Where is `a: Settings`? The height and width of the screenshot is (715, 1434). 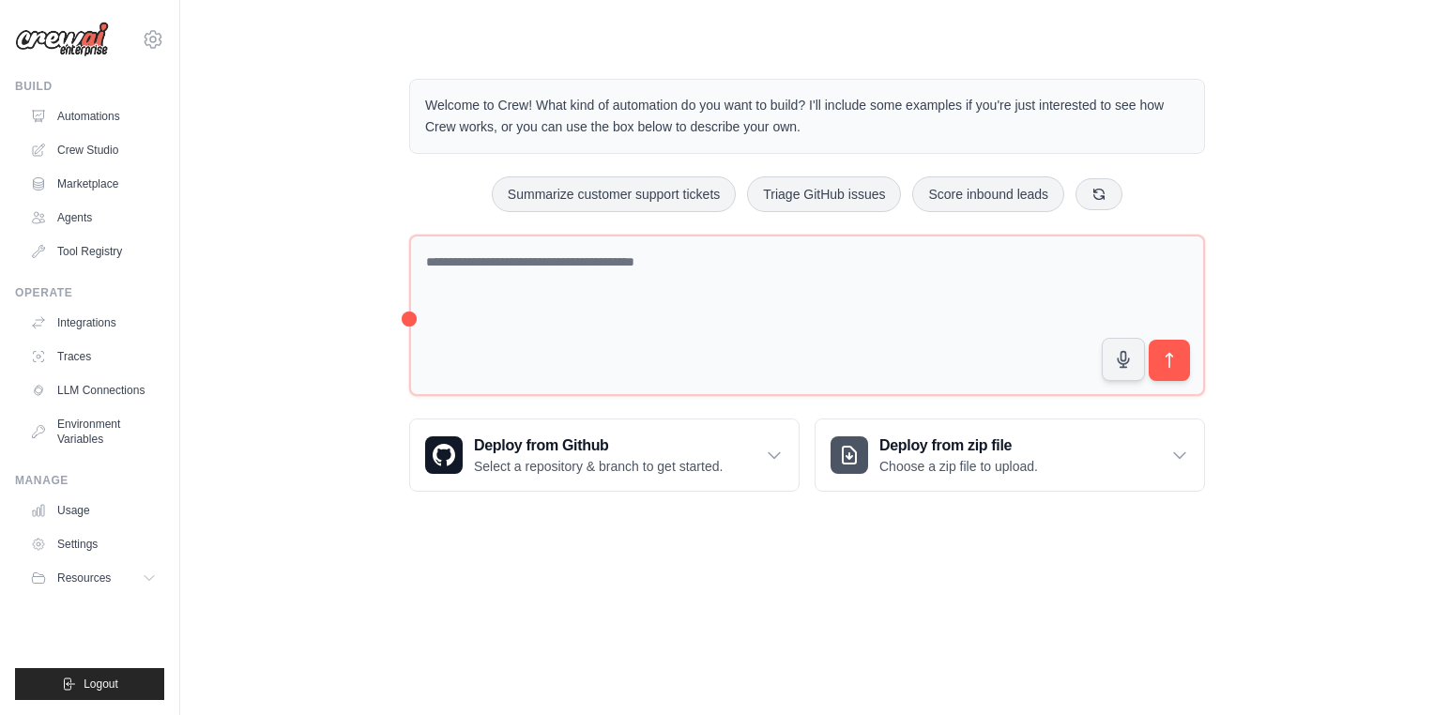
a: Settings is located at coordinates (93, 544).